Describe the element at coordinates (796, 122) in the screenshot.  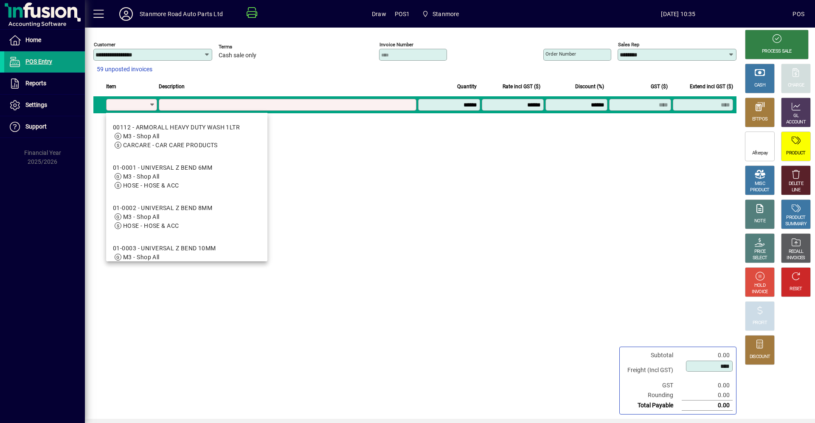
I see `div: ACCOUNT` at that location.